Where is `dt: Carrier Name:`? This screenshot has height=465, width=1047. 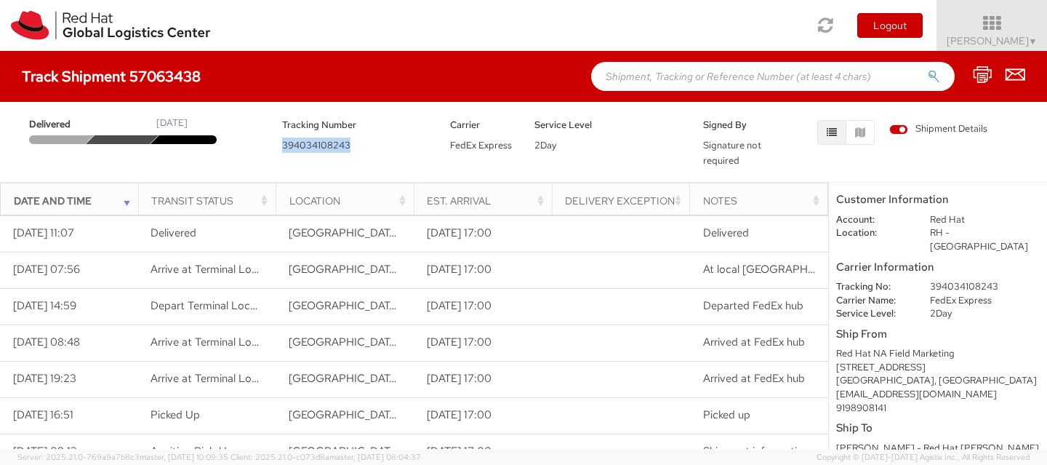
dt: Carrier Name: is located at coordinates (872, 300).